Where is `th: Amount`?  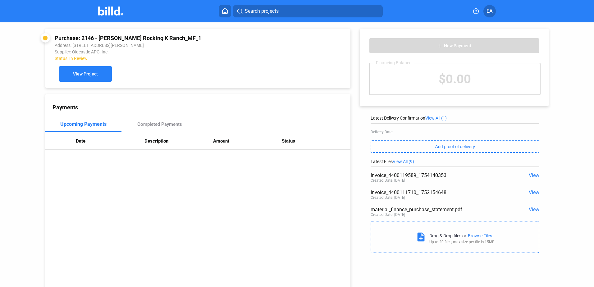
th: Amount is located at coordinates (247, 141).